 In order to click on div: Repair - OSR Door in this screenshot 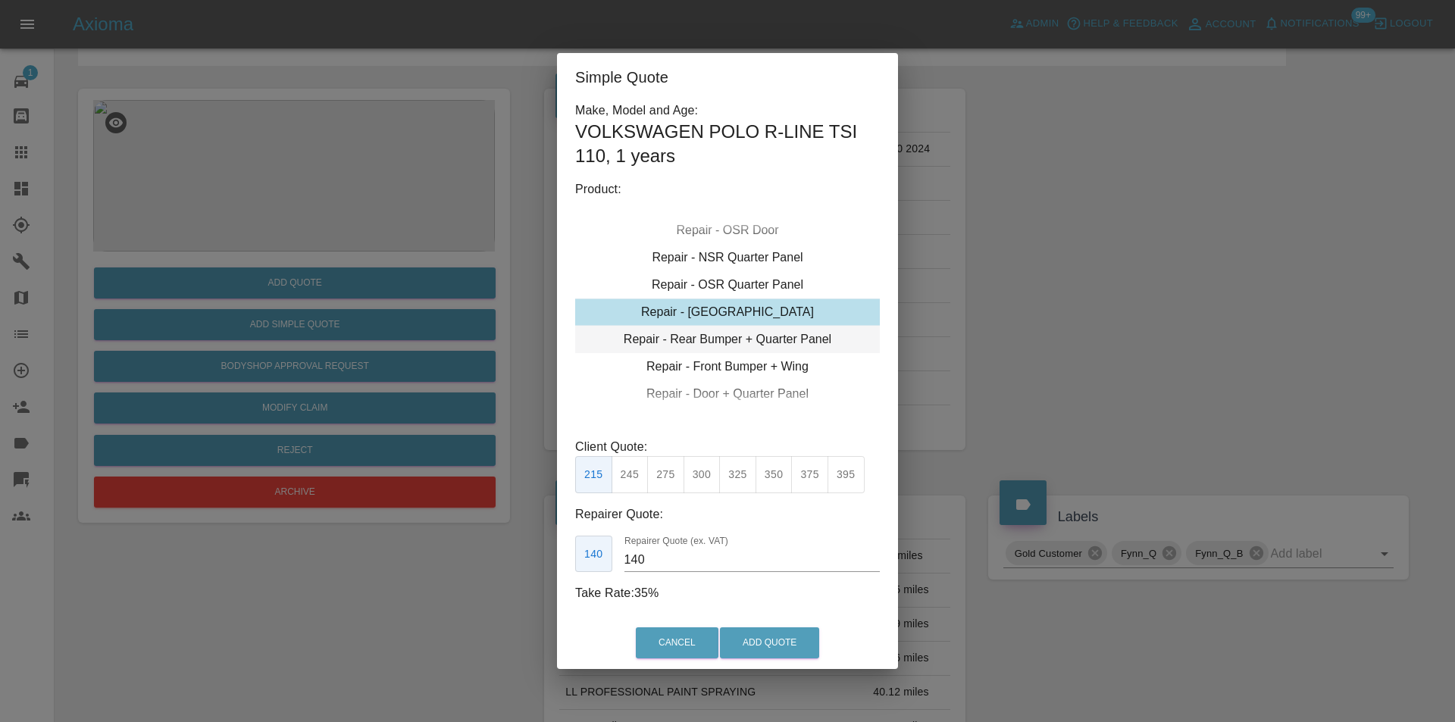, I will do `click(727, 230)`.